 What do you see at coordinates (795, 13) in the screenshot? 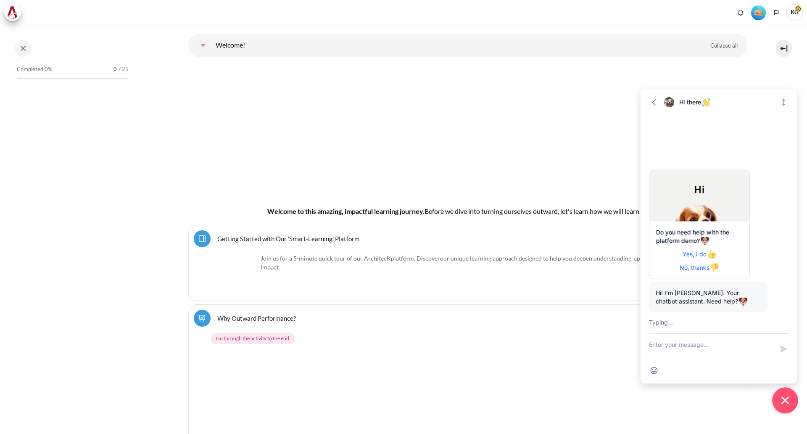
I see `span: KG` at bounding box center [795, 13].